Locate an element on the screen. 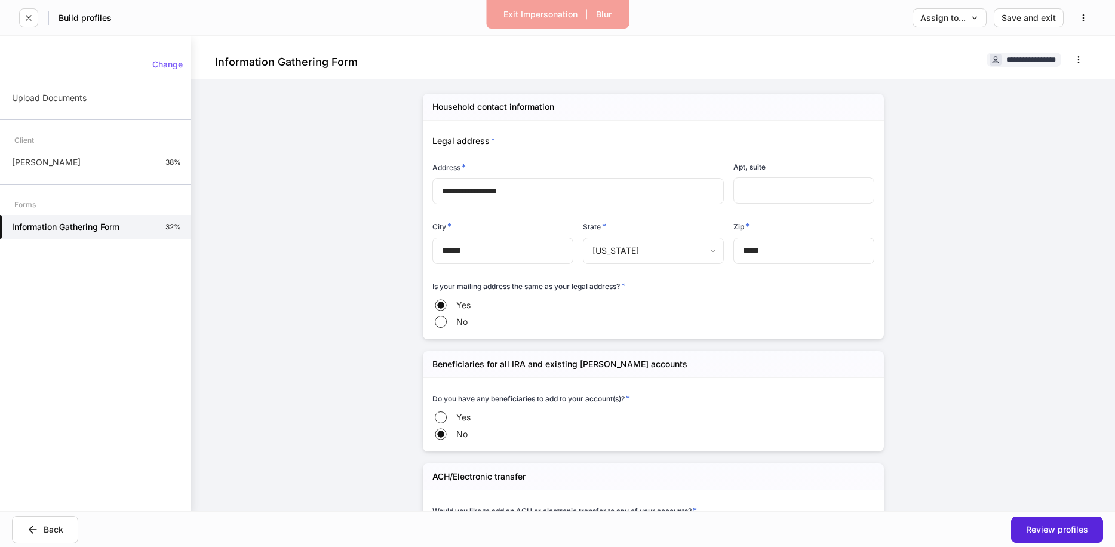 Image resolution: width=1115 pixels, height=547 pixels. h6: State is located at coordinates (594, 226).